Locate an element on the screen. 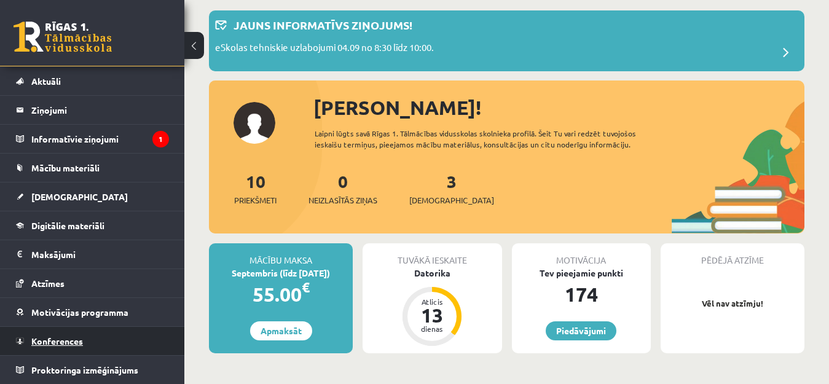 The height and width of the screenshot is (384, 829). div: Atlicis is located at coordinates (432, 302).